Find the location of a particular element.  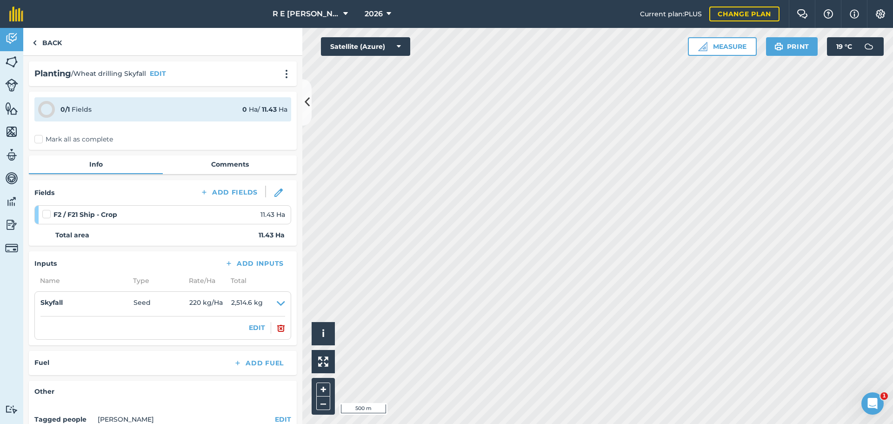

h4: Other is located at coordinates (163, 391).